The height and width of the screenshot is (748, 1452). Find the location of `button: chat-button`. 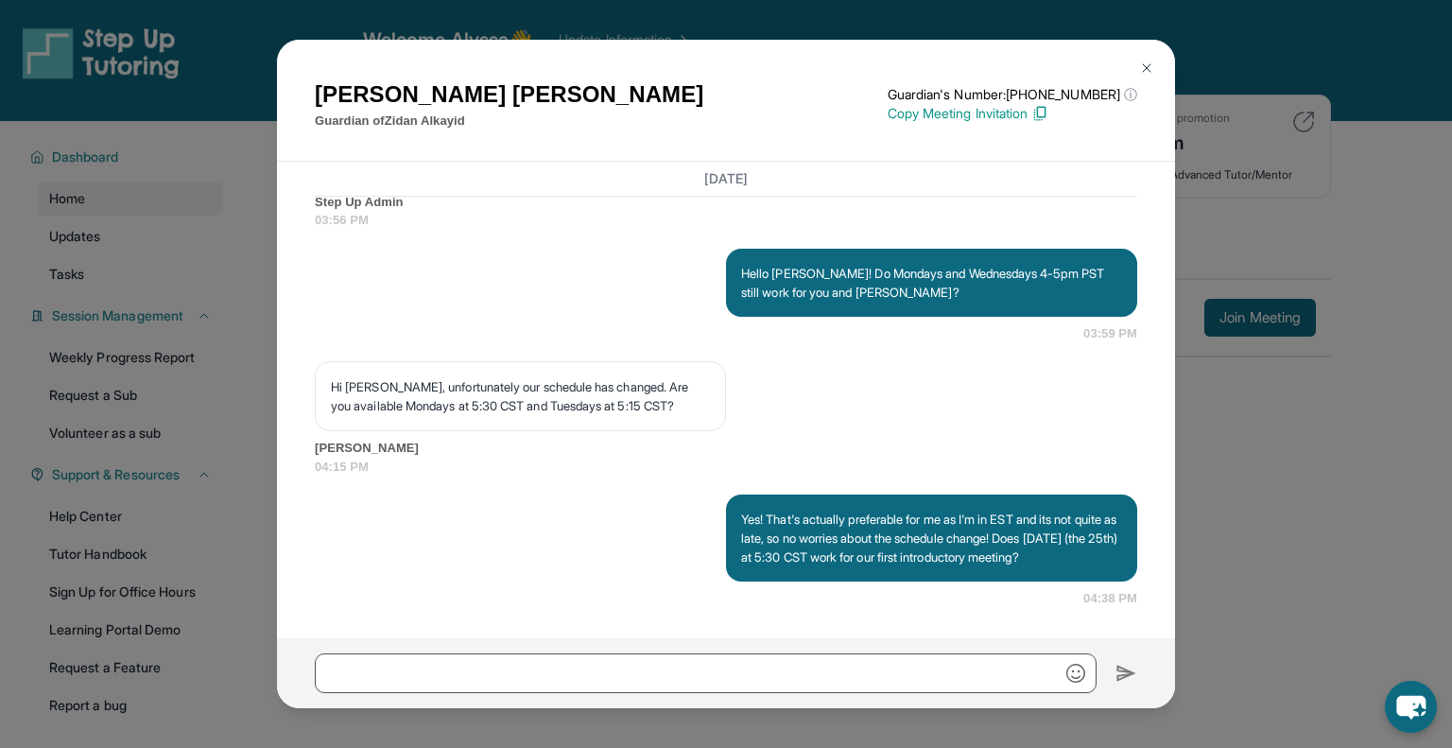

button: chat-button is located at coordinates (1410, 706).